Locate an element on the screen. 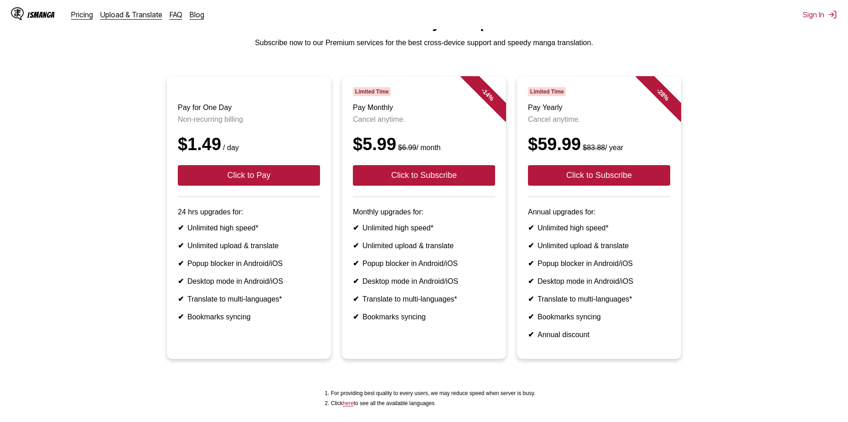 This screenshot has width=848, height=422. div: $5.99 is located at coordinates (424, 144).